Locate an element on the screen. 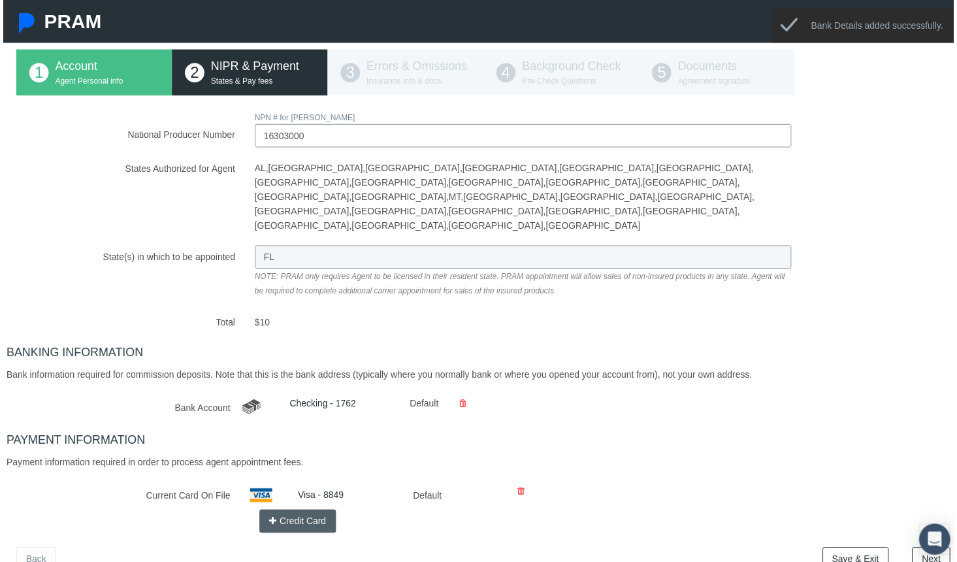 This screenshot has height=562, width=957. a: Checking - 1762 is located at coordinates (322, 406).